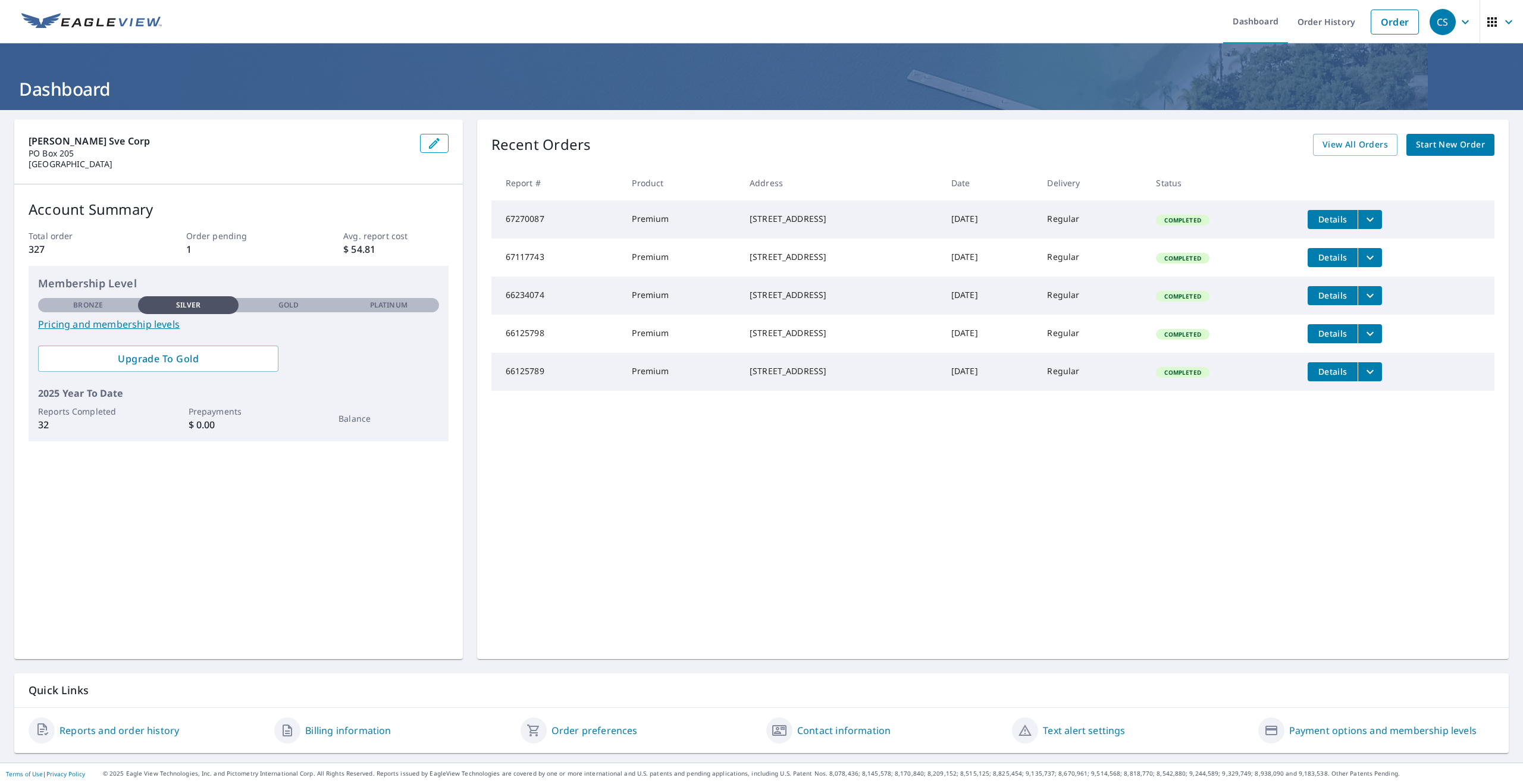 This screenshot has width=1523, height=784. I want to click on span: Upgrade To Gold, so click(159, 359).